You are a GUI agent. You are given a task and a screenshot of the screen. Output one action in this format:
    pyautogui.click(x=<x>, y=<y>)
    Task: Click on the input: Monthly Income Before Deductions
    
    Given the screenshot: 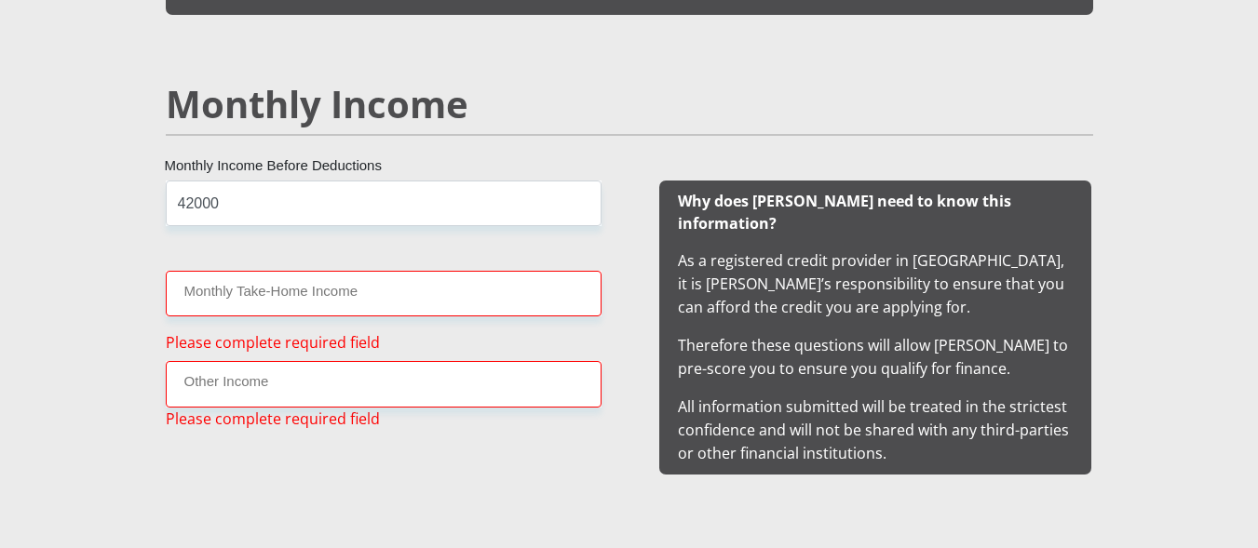 What is the action you would take?
    pyautogui.click(x=384, y=203)
    